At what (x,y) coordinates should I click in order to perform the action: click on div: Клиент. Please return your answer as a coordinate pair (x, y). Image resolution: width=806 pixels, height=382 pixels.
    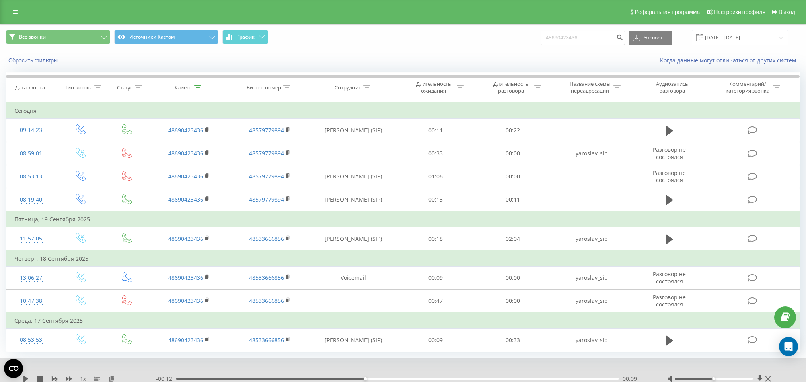
    Looking at the image, I should click on (183, 88).